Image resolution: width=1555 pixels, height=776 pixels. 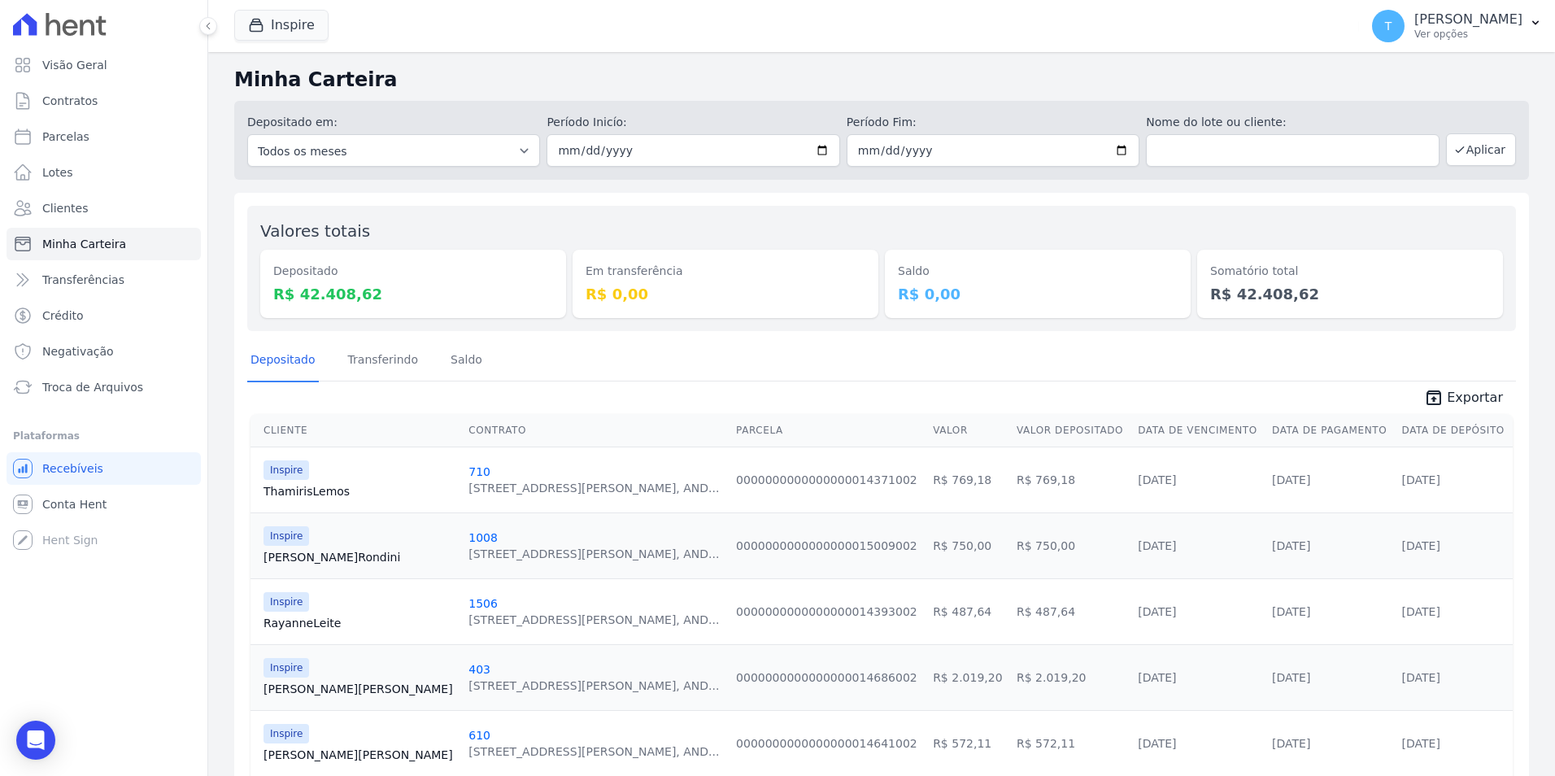 What do you see at coordinates (826, 743) in the screenshot?
I see `a: 0000000000000000014641002` at bounding box center [826, 743].